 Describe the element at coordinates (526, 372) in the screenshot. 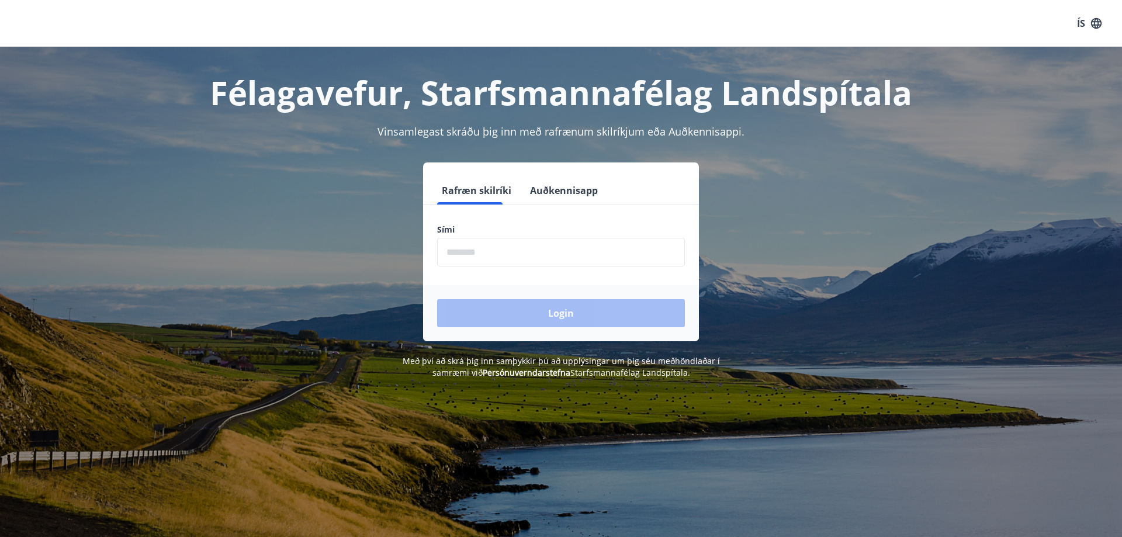

I see `a: Persónuverndarstefna` at that location.